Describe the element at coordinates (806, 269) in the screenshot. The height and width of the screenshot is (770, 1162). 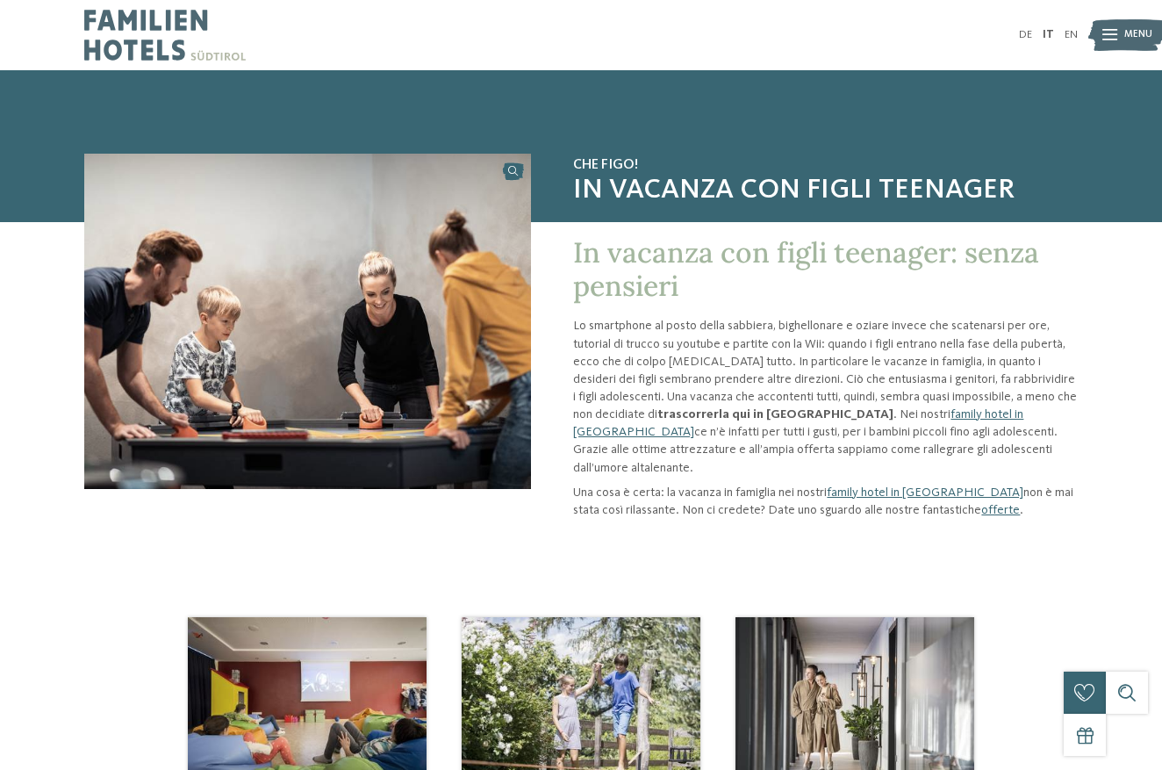
I see `span: In vacanza con figli teenager: senza pensieri` at that location.